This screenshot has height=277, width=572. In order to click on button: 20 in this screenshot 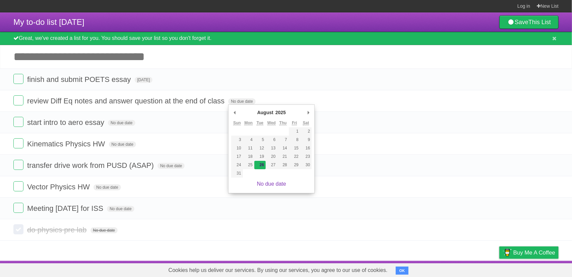, I will do `click(272, 156)`.